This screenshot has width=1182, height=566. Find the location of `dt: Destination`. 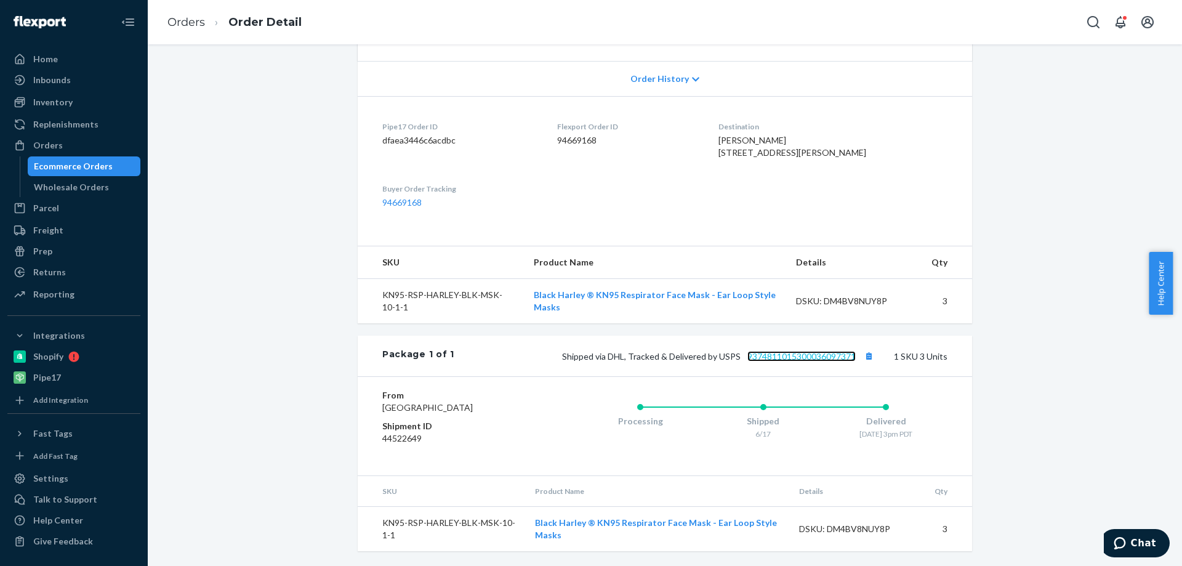

dt: Destination is located at coordinates (833, 126).